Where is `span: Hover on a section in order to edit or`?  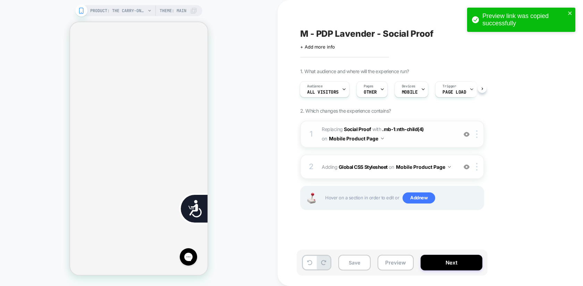 span: Hover on a section in order to edit or is located at coordinates (402, 198).